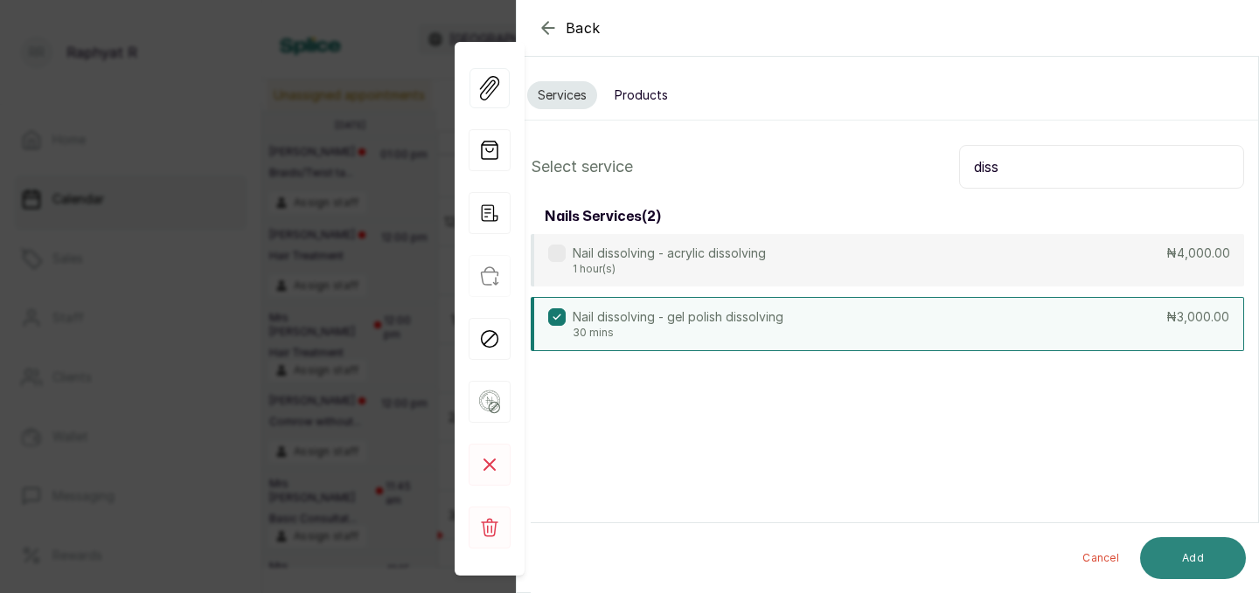  I want to click on p: Nail dissolving - acrylic dissolving, so click(669, 253).